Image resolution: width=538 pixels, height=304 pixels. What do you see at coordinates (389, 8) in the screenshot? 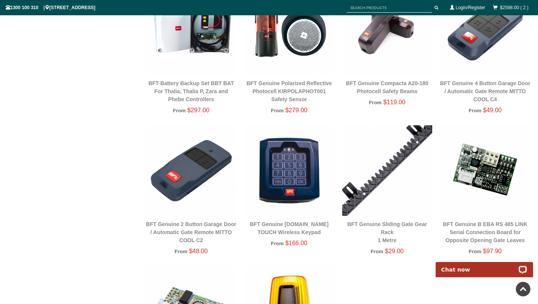
I see `input: SEARCH PRODUCTS` at bounding box center [389, 8].